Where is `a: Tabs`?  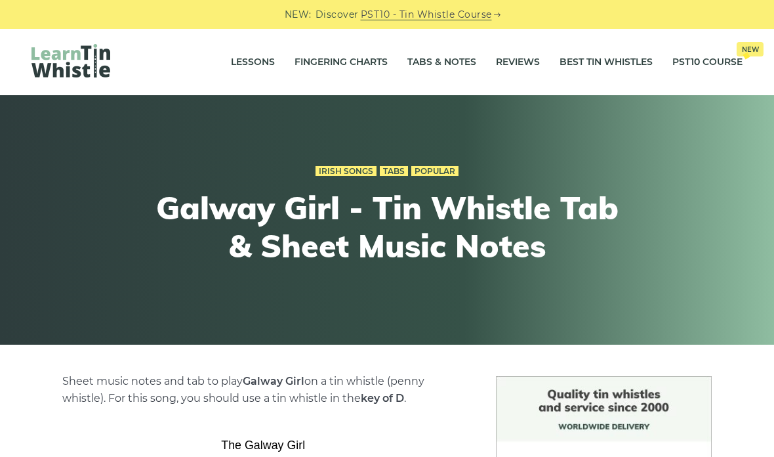
a: Tabs is located at coordinates (394, 171).